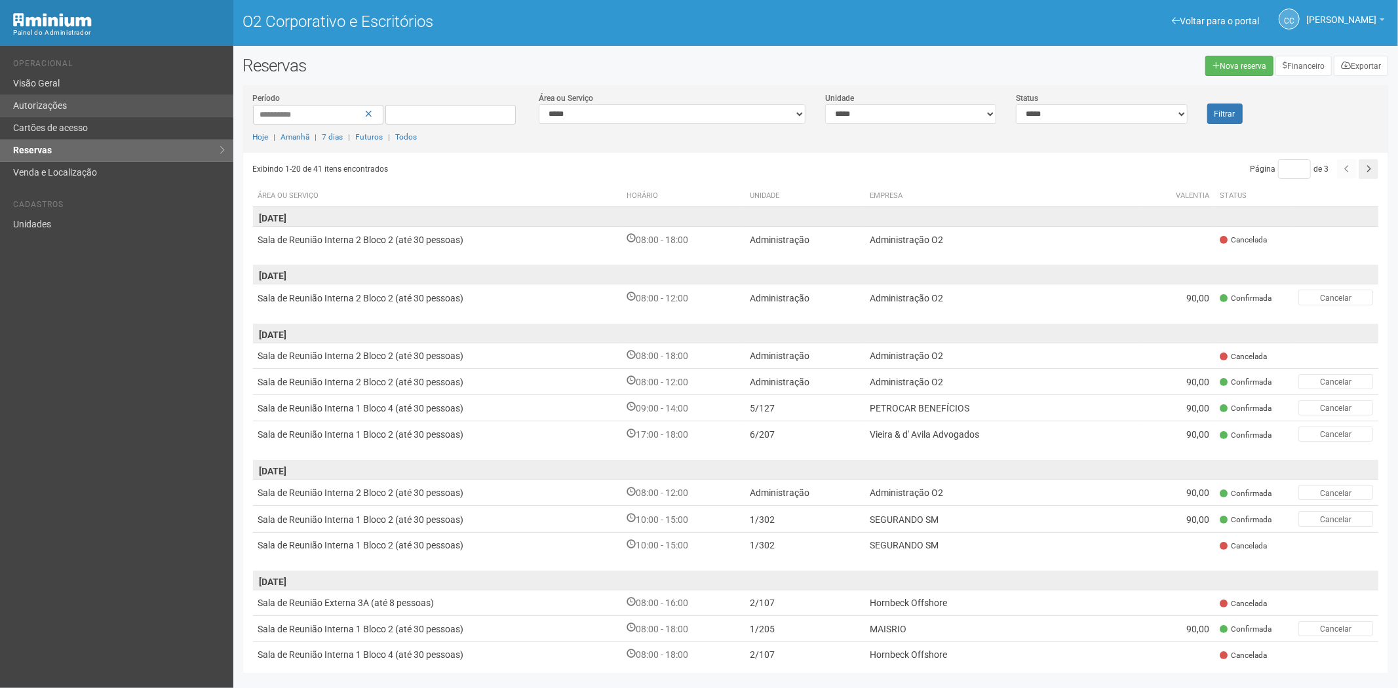  I want to click on font: 09:00 - 14:00, so click(662, 408).